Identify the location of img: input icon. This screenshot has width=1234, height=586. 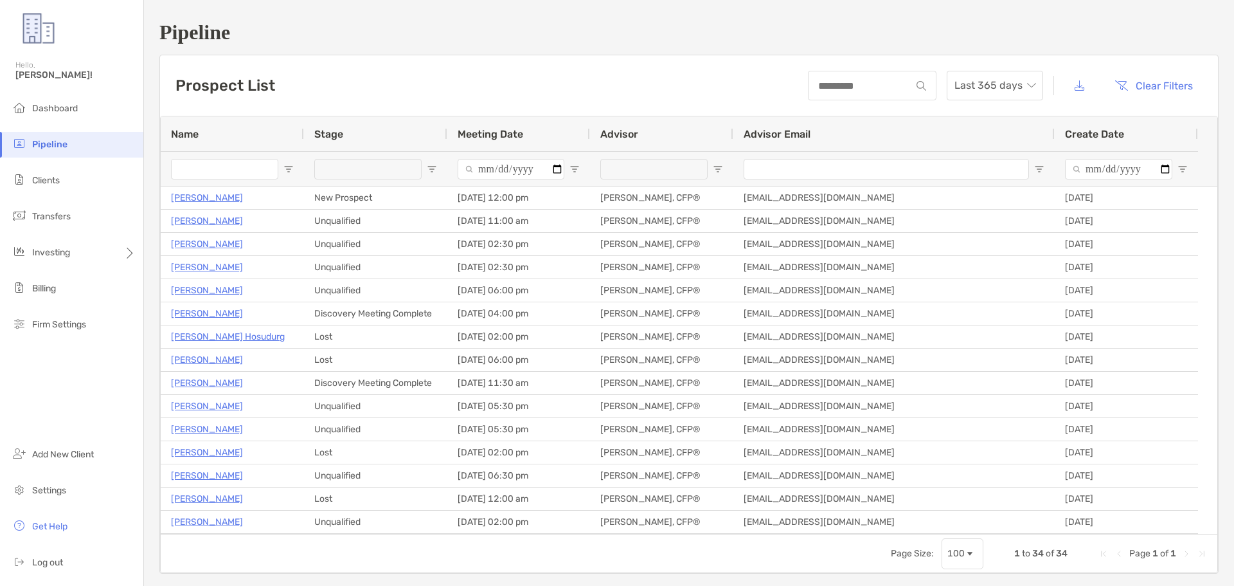
(921, 86).